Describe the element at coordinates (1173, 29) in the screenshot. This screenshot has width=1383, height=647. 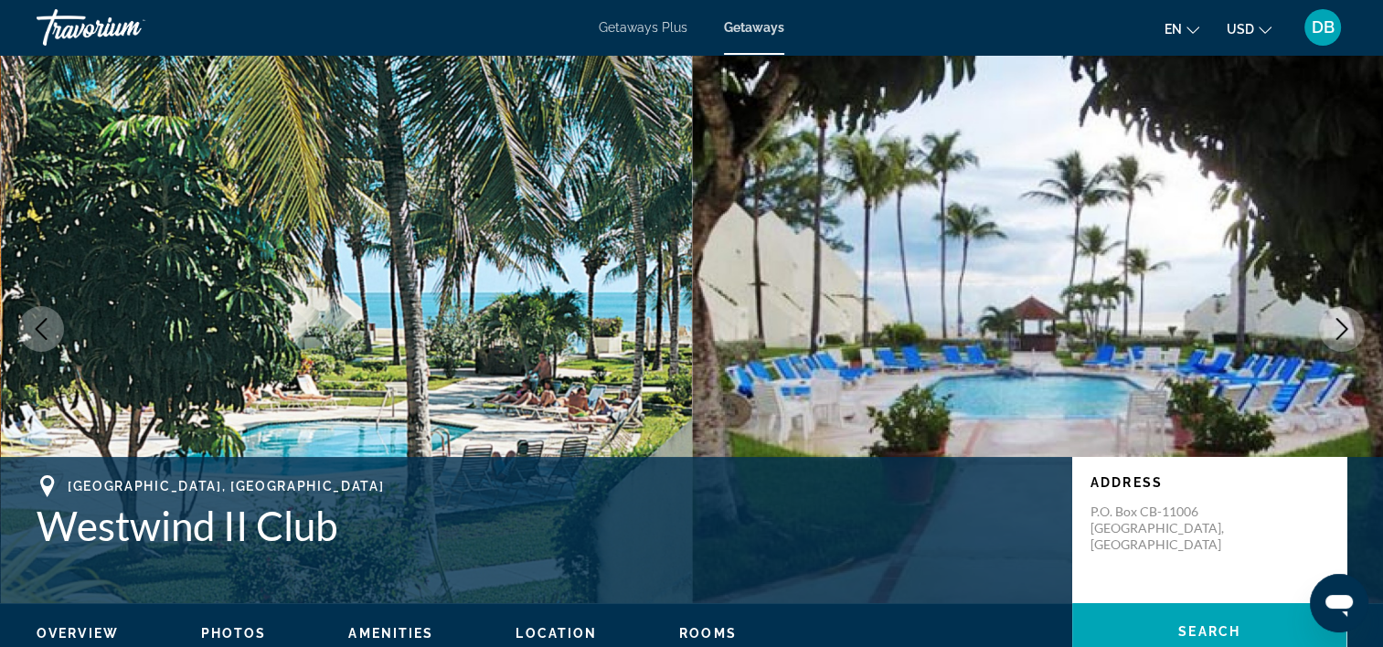
I see `span: en` at that location.